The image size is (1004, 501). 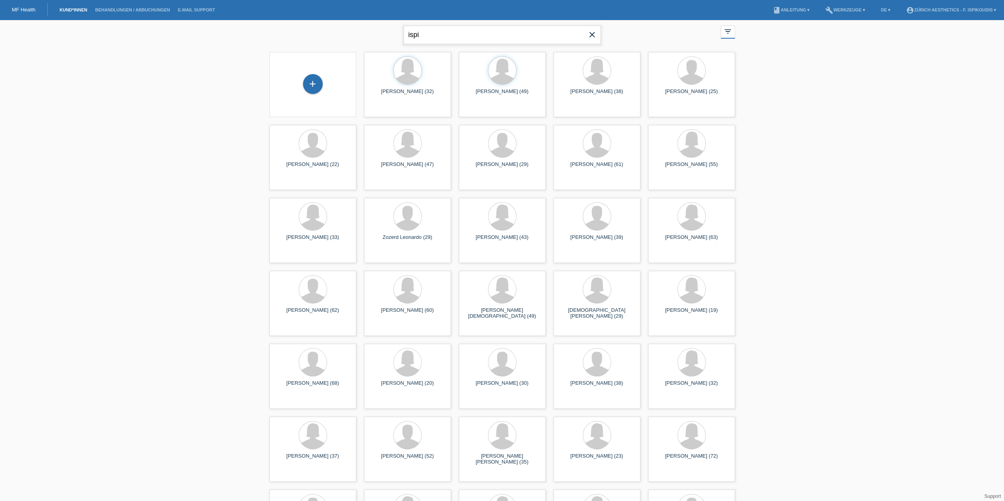 What do you see at coordinates (776, 10) in the screenshot?
I see `i: book` at bounding box center [776, 10].